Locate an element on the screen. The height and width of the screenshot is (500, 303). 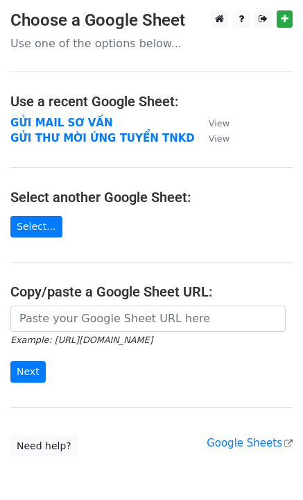
a: GỬI MAIL SƠ VẤN is located at coordinates (61, 123).